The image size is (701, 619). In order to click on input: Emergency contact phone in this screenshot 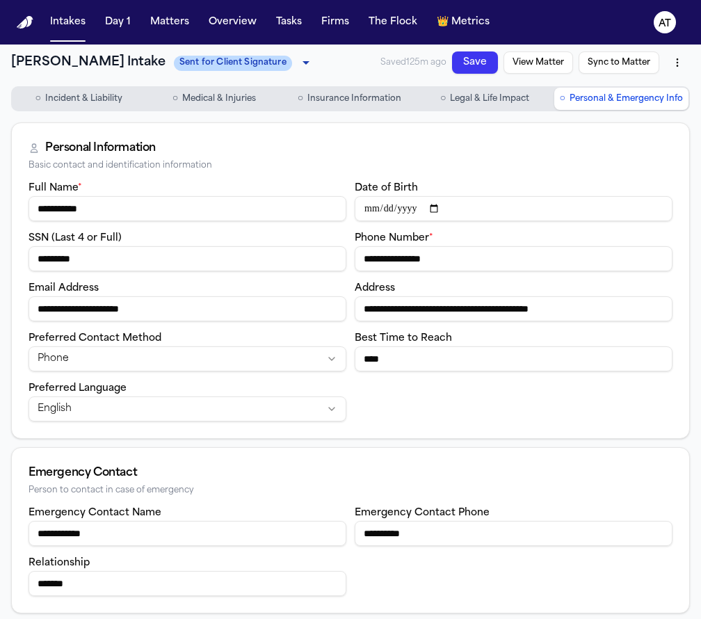, I will do `click(513, 533)`.